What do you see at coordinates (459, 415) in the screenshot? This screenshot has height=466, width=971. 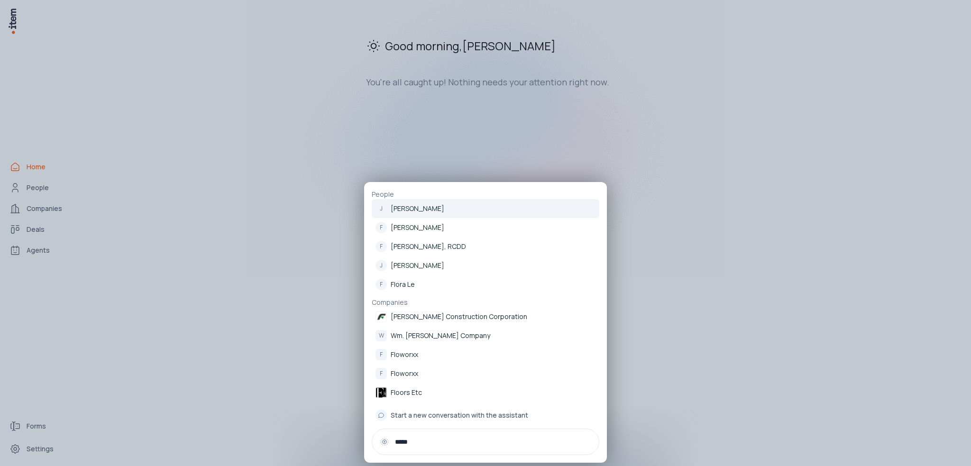 I see `span: Start a new conversation with the assistant` at bounding box center [459, 415].